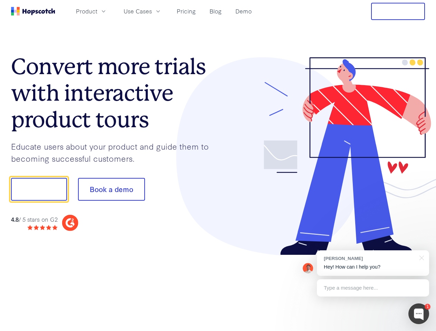 Image resolution: width=436 pixels, height=331 pixels. Describe the element at coordinates (215, 11) in the screenshot. I see `a: Blog` at that location.